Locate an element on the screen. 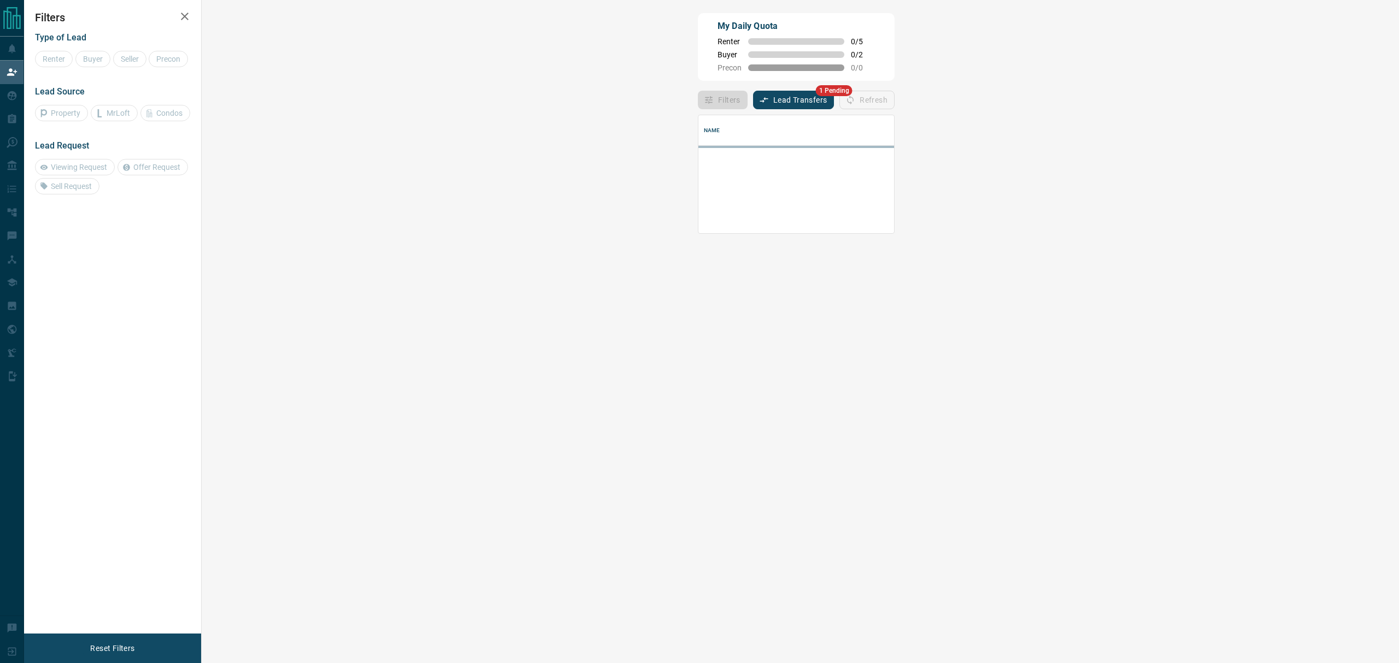  span: Lead Request is located at coordinates (62, 145).